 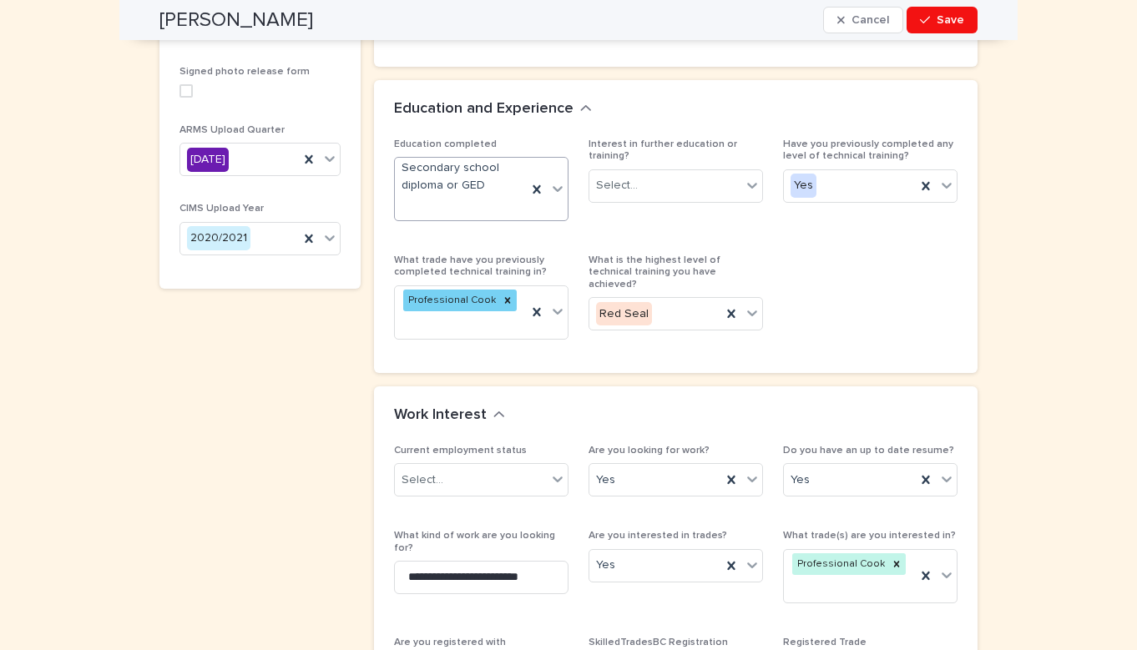 What do you see at coordinates (483, 109) in the screenshot?
I see `h2: Education and Experience` at bounding box center [483, 109].